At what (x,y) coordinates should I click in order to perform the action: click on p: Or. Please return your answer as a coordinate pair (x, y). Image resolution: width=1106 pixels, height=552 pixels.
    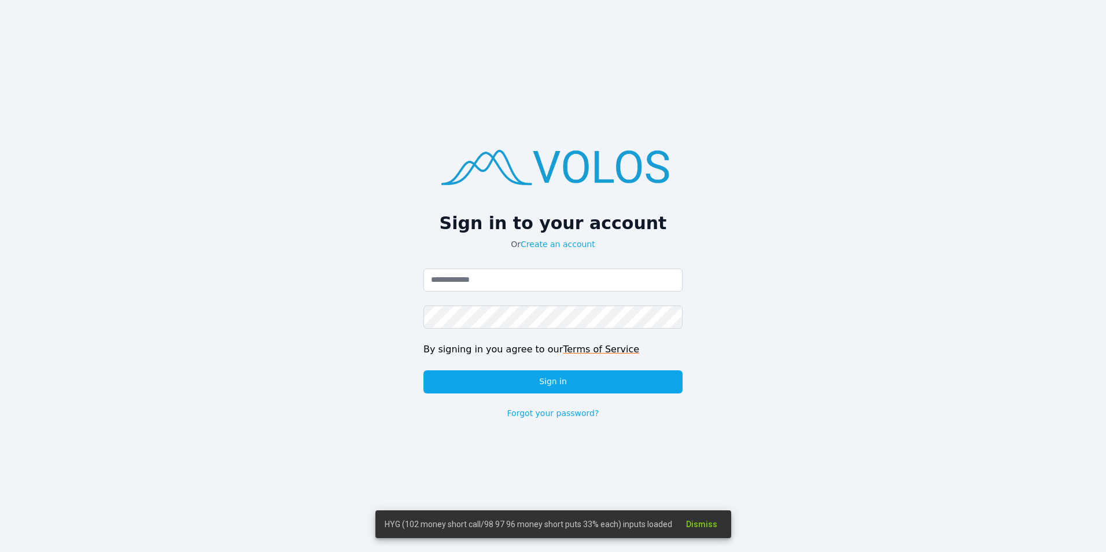
    Looking at the image, I should click on (553, 244).